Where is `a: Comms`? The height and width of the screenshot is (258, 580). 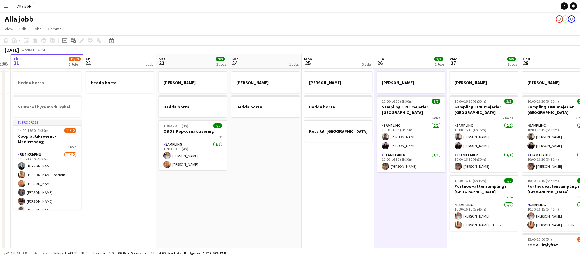 a: Comms is located at coordinates (54, 29).